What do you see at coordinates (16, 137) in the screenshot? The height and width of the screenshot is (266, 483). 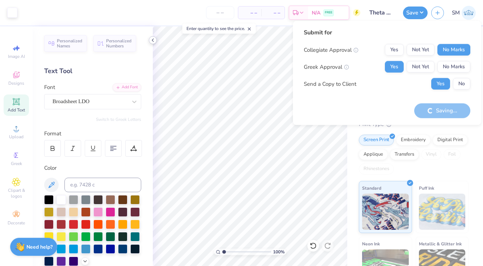 I see `span: Upload` at bounding box center [16, 137].